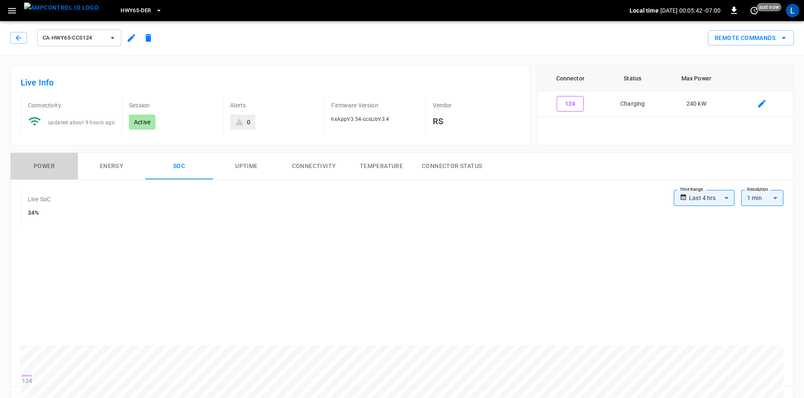 This screenshot has width=804, height=398. Describe the element at coordinates (360, 119) in the screenshot. I see `span: hxAppV3.54-ccsLibV3.4` at that location.